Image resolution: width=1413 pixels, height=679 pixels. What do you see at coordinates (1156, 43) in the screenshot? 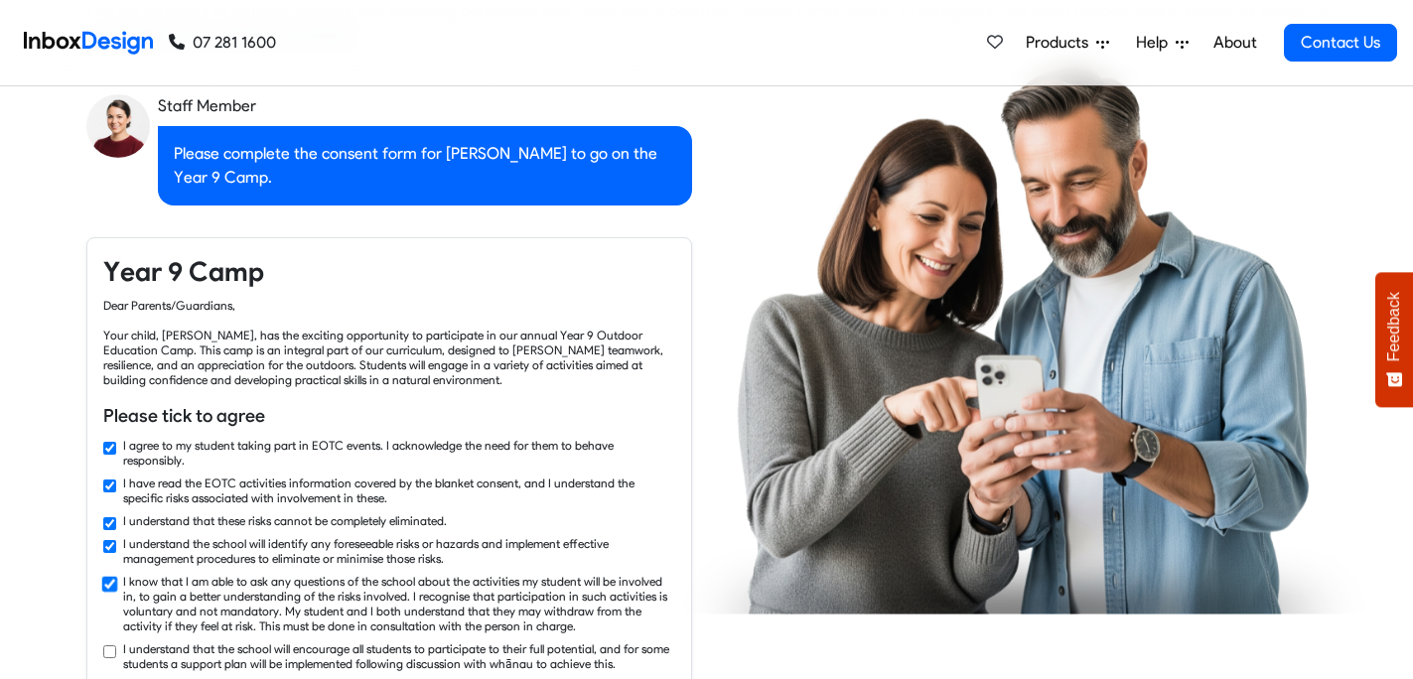
I see `span: Help` at bounding box center [1156, 43].